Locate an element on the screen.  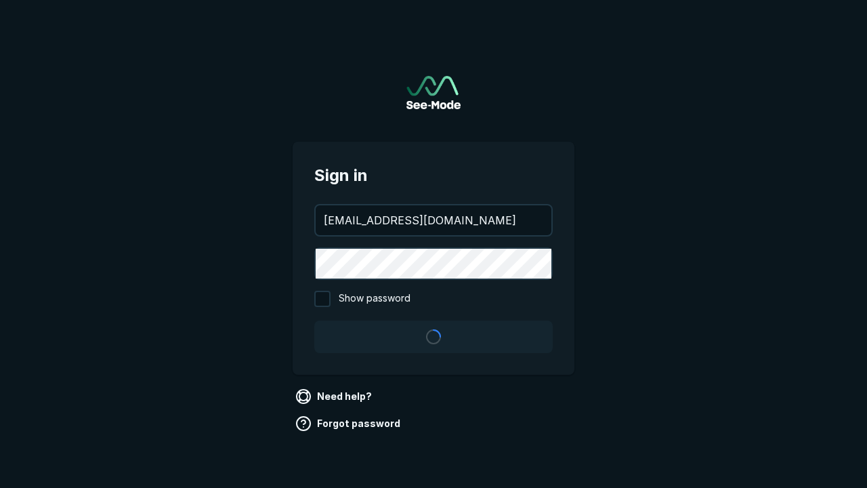
input: your@email.com is located at coordinates (434, 220).